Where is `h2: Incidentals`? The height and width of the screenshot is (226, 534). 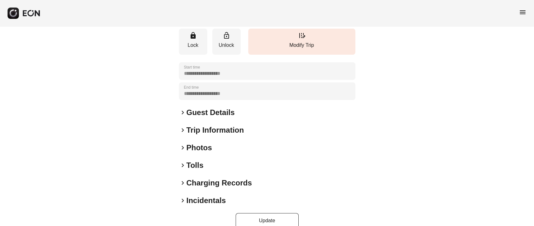 h2: Incidentals is located at coordinates (206, 201).